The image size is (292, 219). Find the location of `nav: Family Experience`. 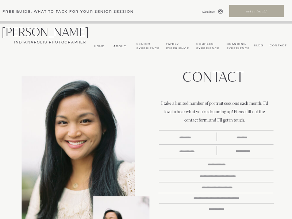

nav: Family Experience is located at coordinates (178, 46).